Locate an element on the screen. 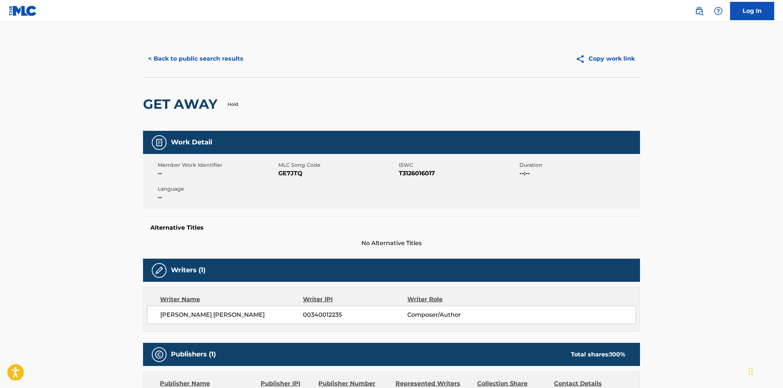 The height and width of the screenshot is (388, 783). span: ISWC is located at coordinates (458, 165).